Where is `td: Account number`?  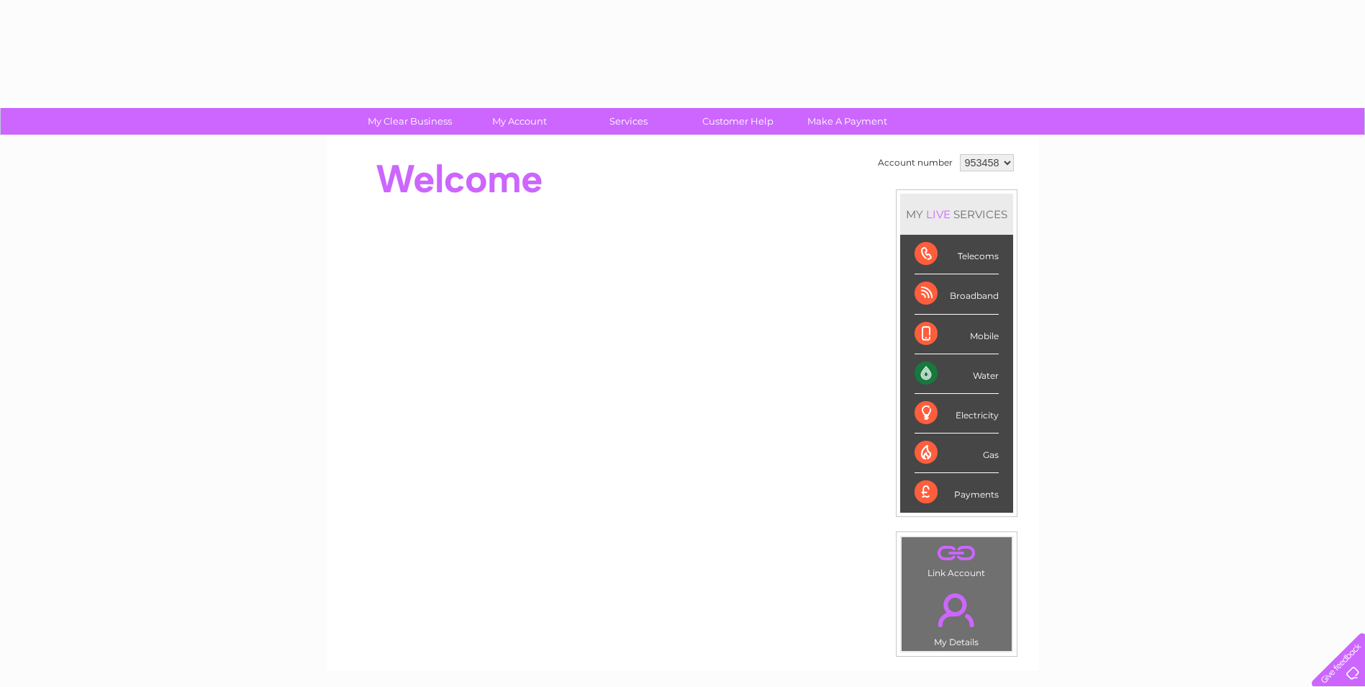 td: Account number is located at coordinates (916, 163).